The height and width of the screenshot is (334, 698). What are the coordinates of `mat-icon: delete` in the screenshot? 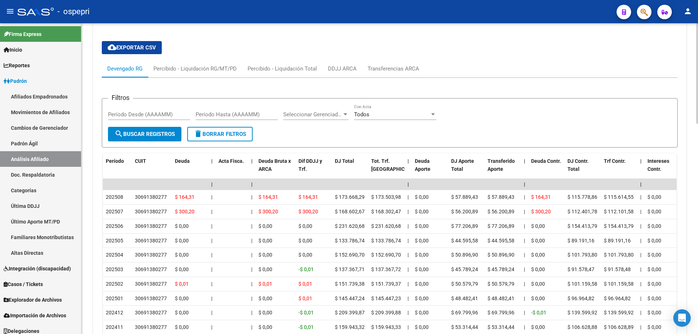 It's located at (198, 134).